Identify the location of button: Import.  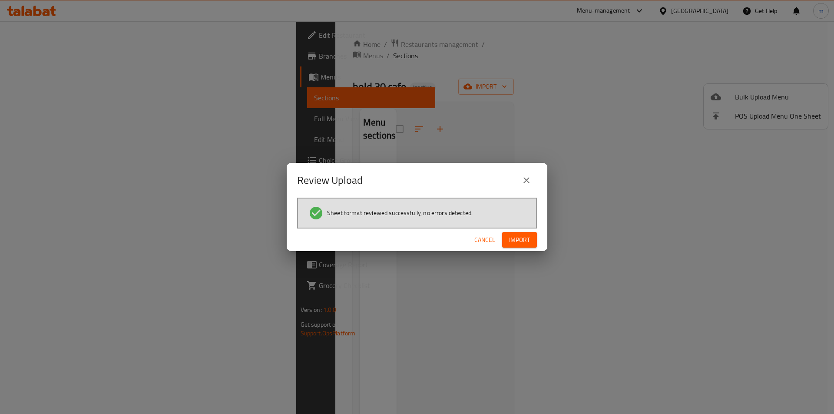
(519, 240).